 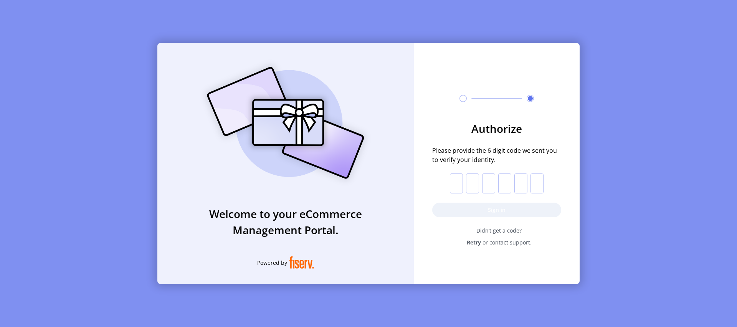 What do you see at coordinates (286, 123) in the screenshot?
I see `img: card_Illustration.svg` at bounding box center [286, 123].